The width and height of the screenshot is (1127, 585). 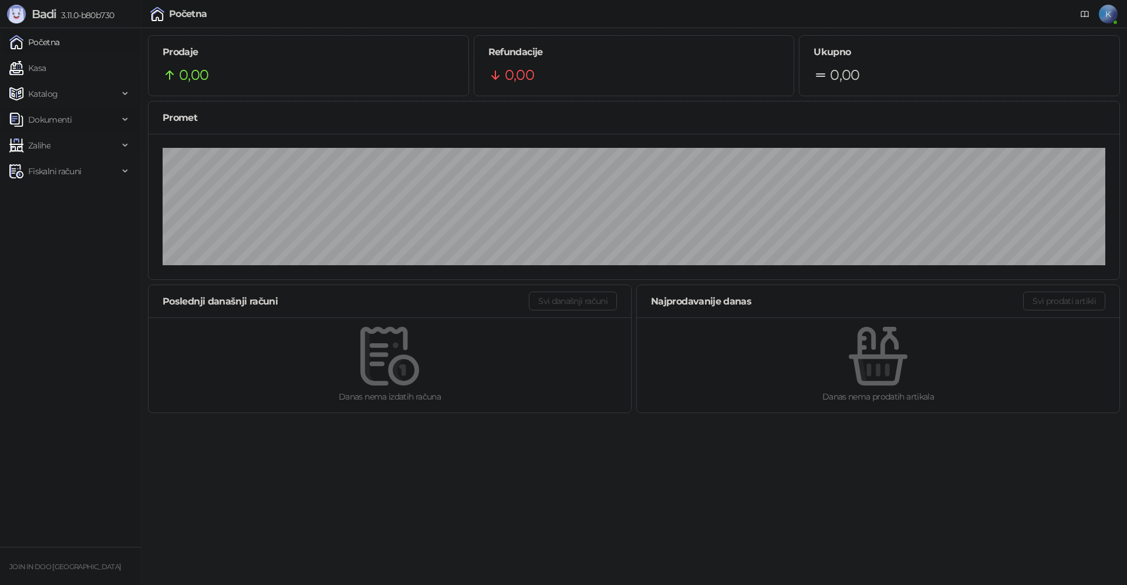 What do you see at coordinates (878, 397) in the screenshot?
I see `div: Danas nema prodatih artikala` at bounding box center [878, 397].